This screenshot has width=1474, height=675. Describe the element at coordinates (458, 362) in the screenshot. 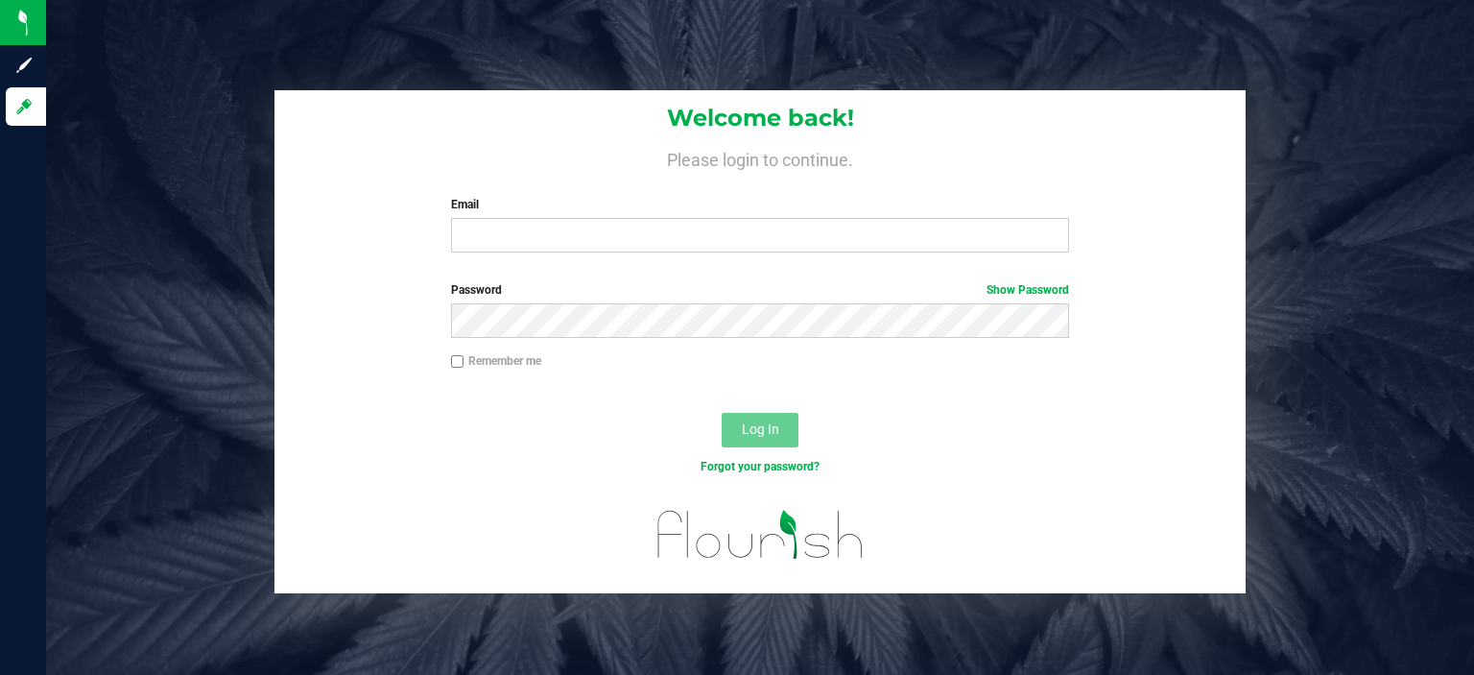

I see `input: Remember me` at that location.